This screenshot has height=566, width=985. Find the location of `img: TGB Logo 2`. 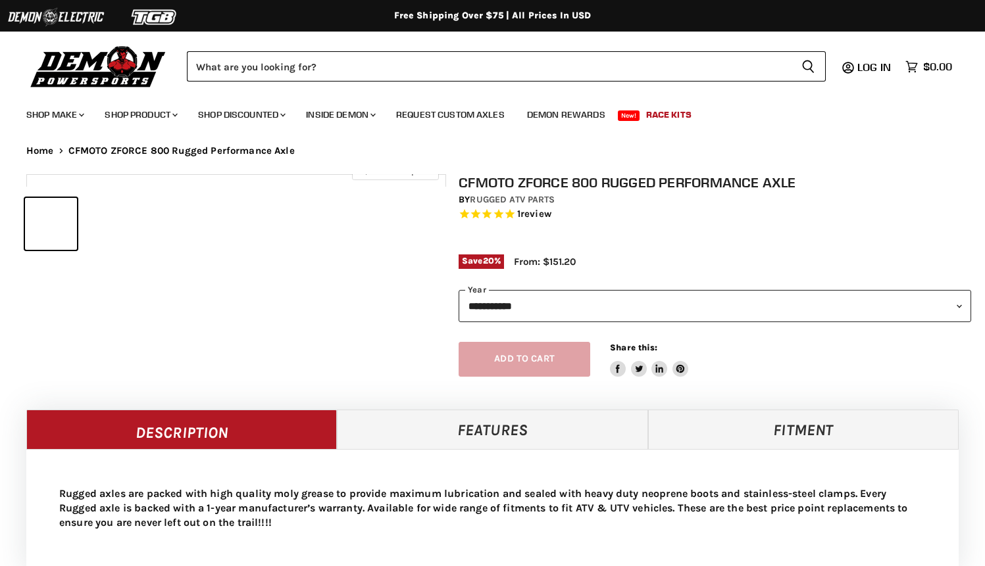

img: TGB Logo 2 is located at coordinates (155, 17).